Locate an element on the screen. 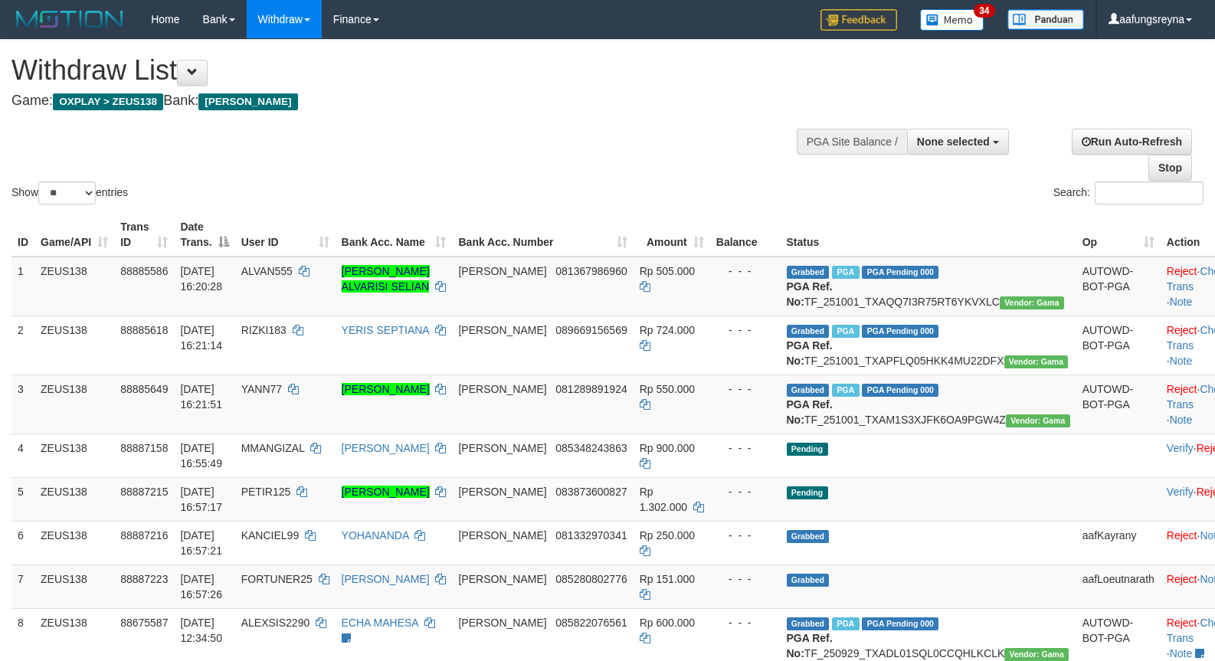 Image resolution: width=1215 pixels, height=661 pixels. span: PGA Pending is located at coordinates (900, 331).